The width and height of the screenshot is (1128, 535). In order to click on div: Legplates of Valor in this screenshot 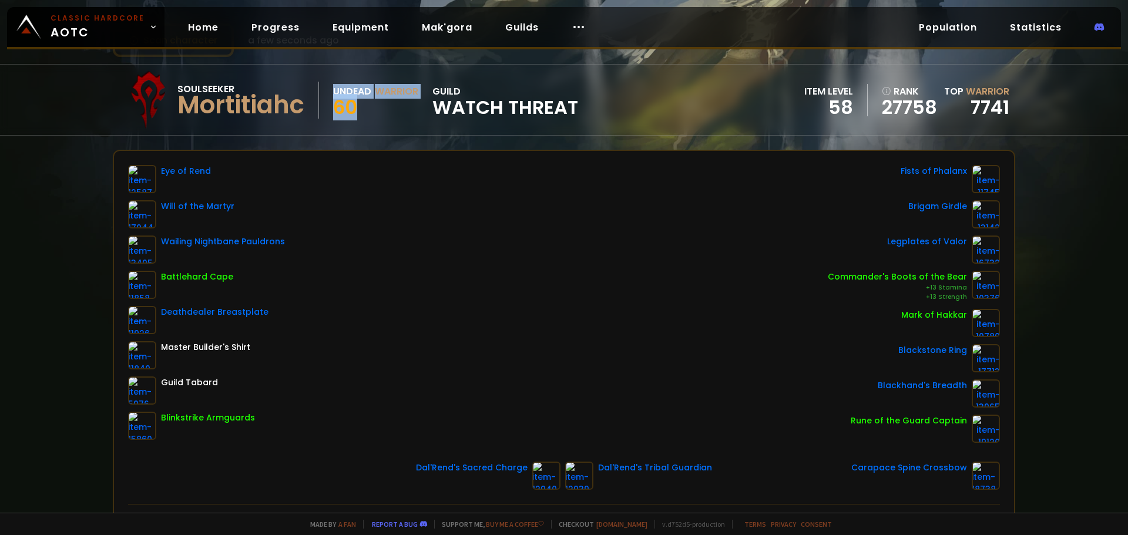, I will do `click(927, 242)`.